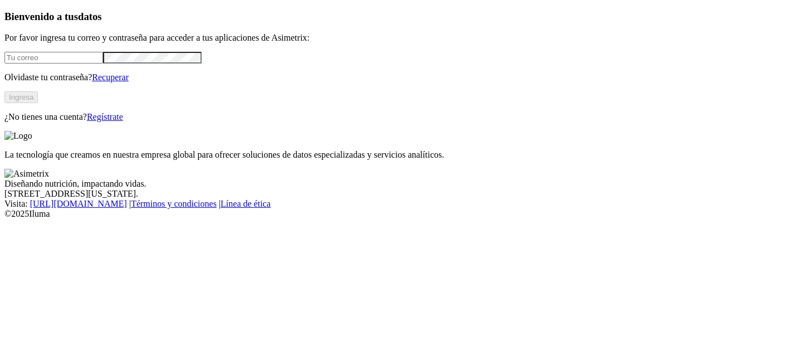  I want to click on p: Olvidaste tu contraseña?, so click(396, 77).